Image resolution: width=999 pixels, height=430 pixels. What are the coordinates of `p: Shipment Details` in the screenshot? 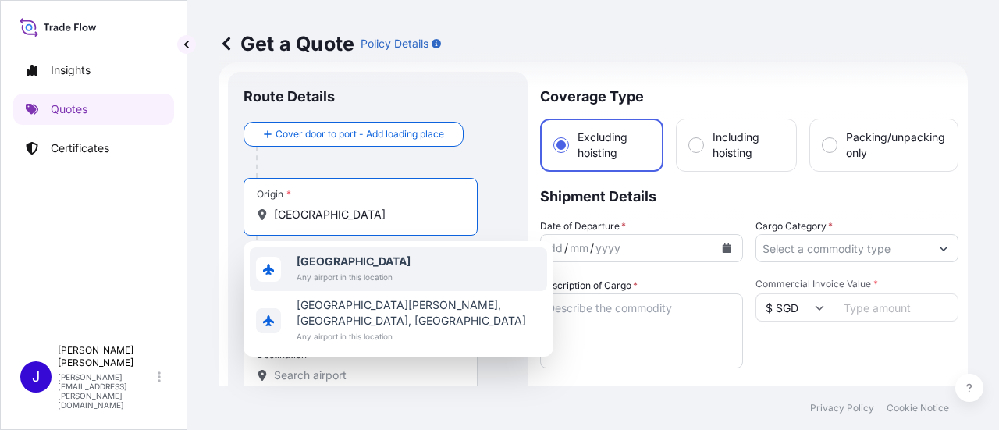 It's located at (749, 195).